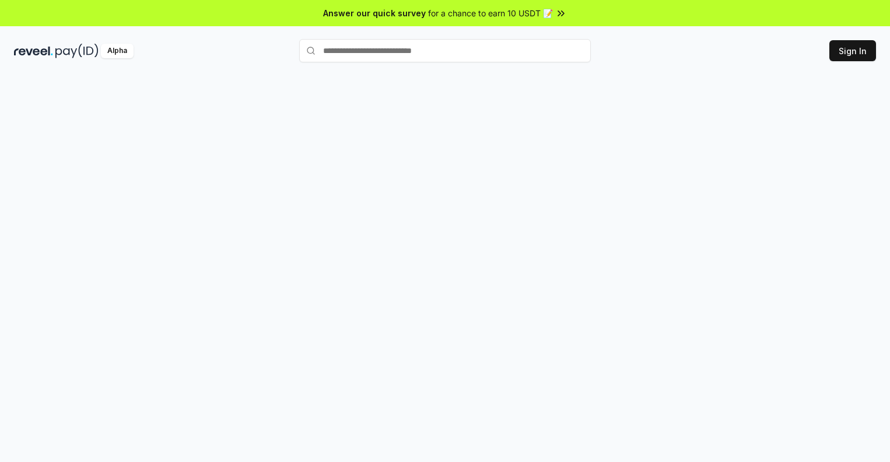 This screenshot has height=462, width=890. What do you see at coordinates (852, 51) in the screenshot?
I see `button: Sign In` at bounding box center [852, 51].